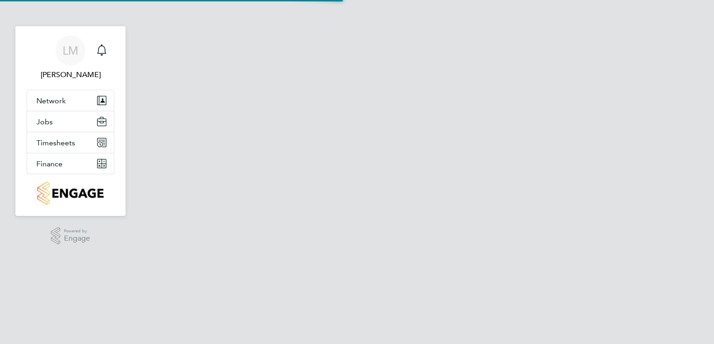  Describe the element at coordinates (71, 236) in the screenshot. I see `a: Powered byEngage` at that location.